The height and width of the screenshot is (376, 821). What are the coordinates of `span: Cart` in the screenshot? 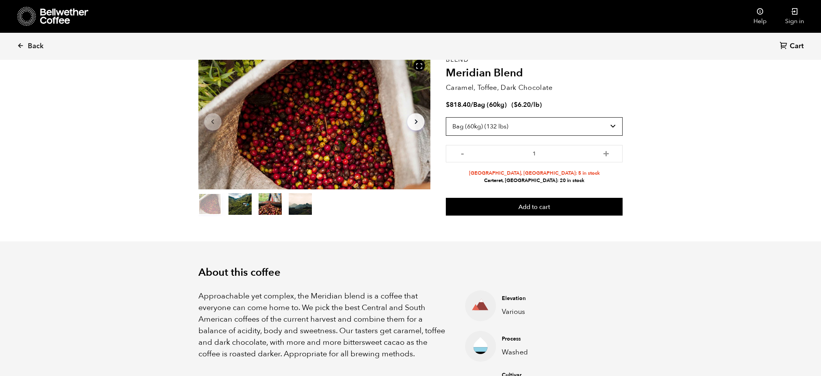 It's located at (797, 46).